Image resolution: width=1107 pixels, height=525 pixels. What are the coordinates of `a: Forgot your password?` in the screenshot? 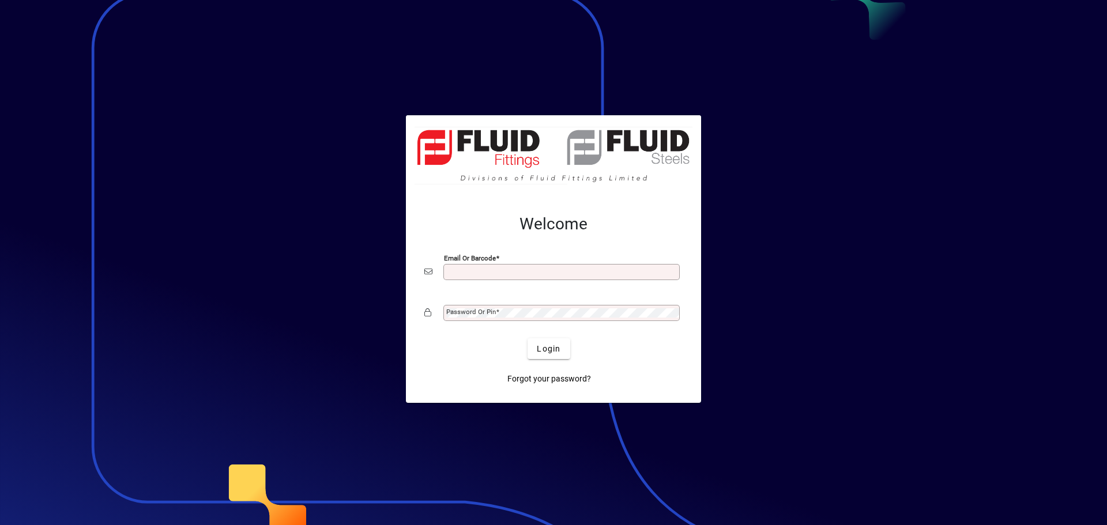 It's located at (549, 379).